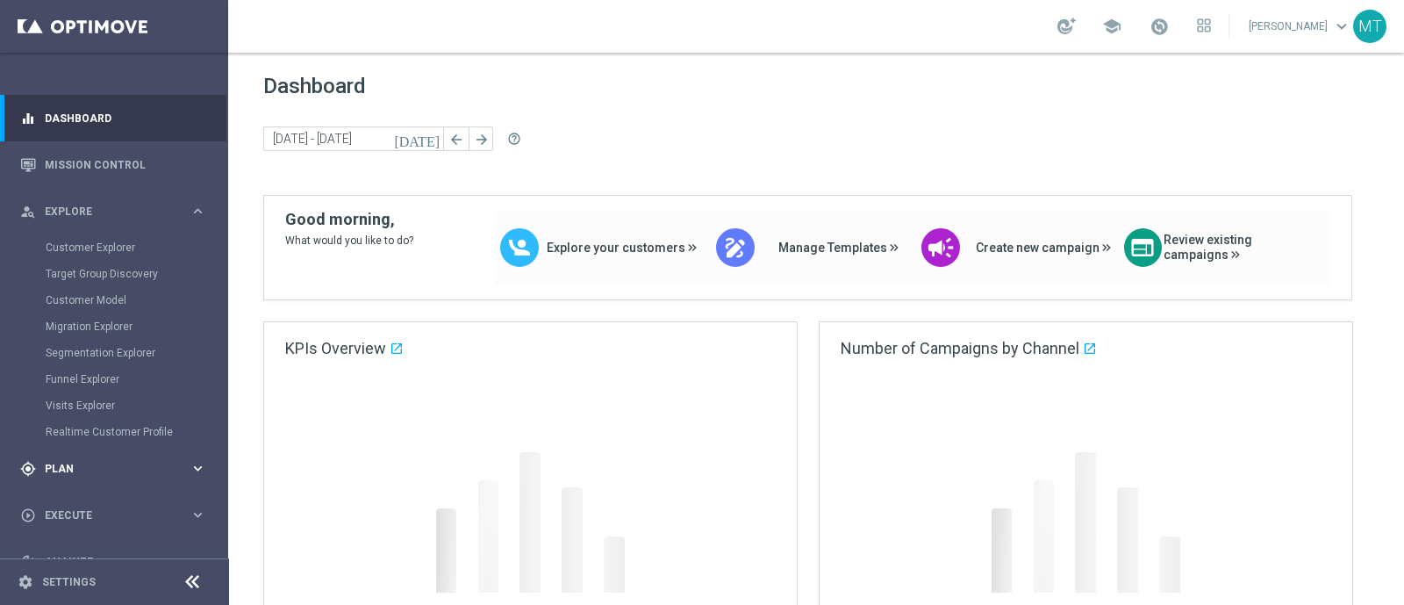 The width and height of the screenshot is (1404, 605). What do you see at coordinates (113, 562) in the screenshot?
I see `button: track_changes Analyze keyboard_arrow_right` at bounding box center [113, 562].